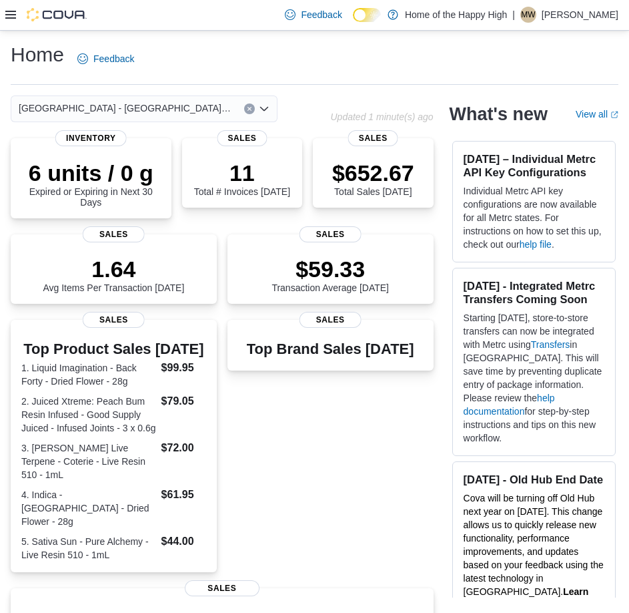 This screenshot has width=629, height=613. Describe the element at coordinates (250, 109) in the screenshot. I see `button: Clear input` at that location.